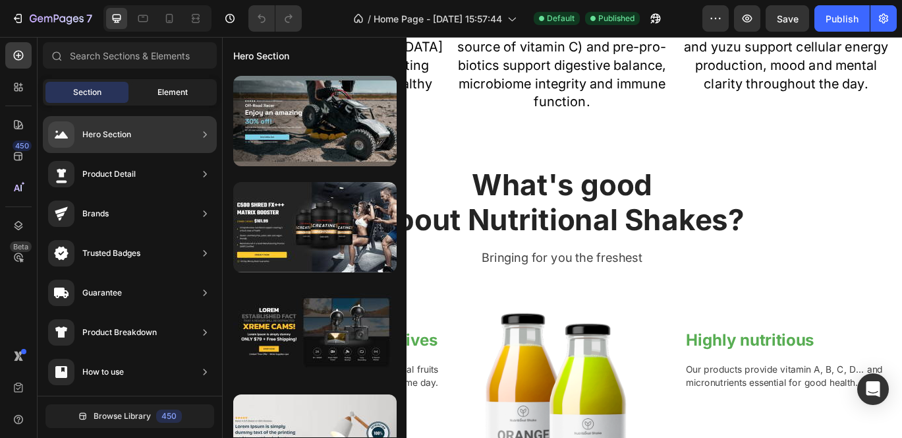 The width and height of the screenshot is (902, 438). I want to click on div: Product Breakdown, so click(119, 332).